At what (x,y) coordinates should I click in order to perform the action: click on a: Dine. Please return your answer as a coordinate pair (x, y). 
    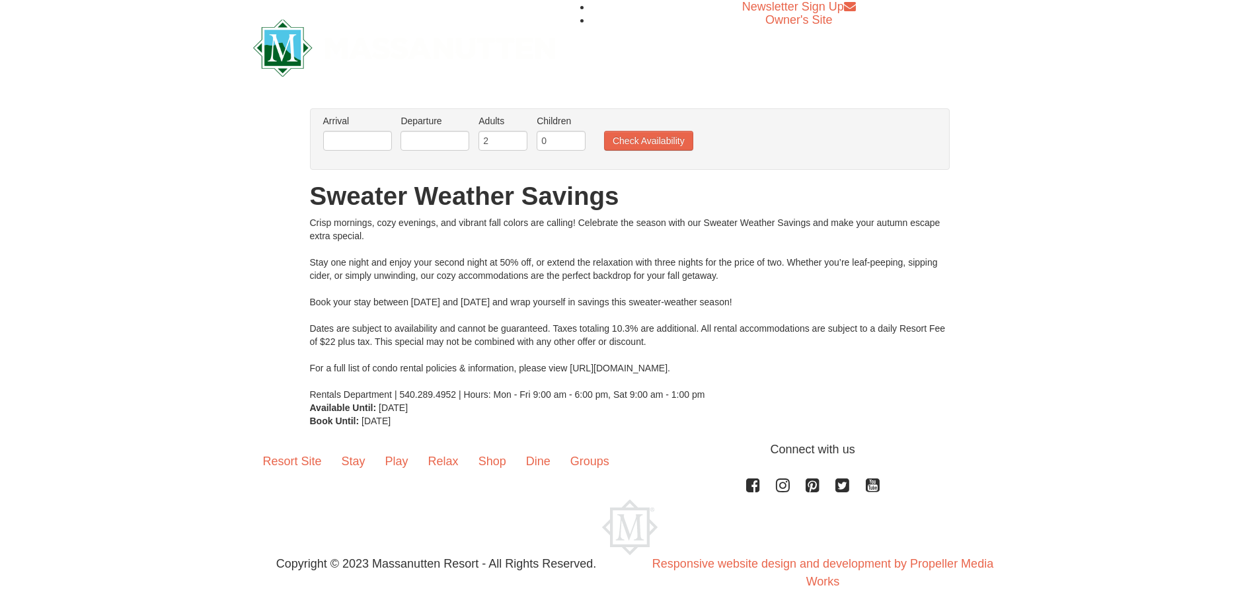
    Looking at the image, I should click on (538, 461).